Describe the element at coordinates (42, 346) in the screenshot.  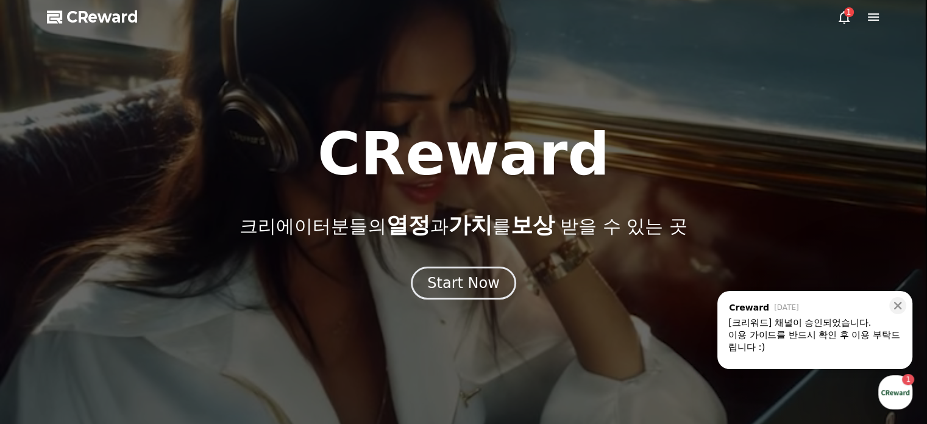
I see `span: 홈` at that location.